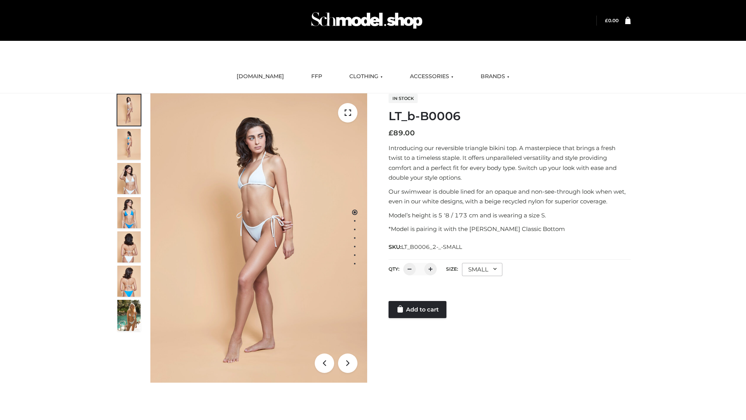 Image resolution: width=746 pixels, height=420 pixels. What do you see at coordinates (509, 116) in the screenshot?
I see `h1: LT_b-B0006` at bounding box center [509, 116].